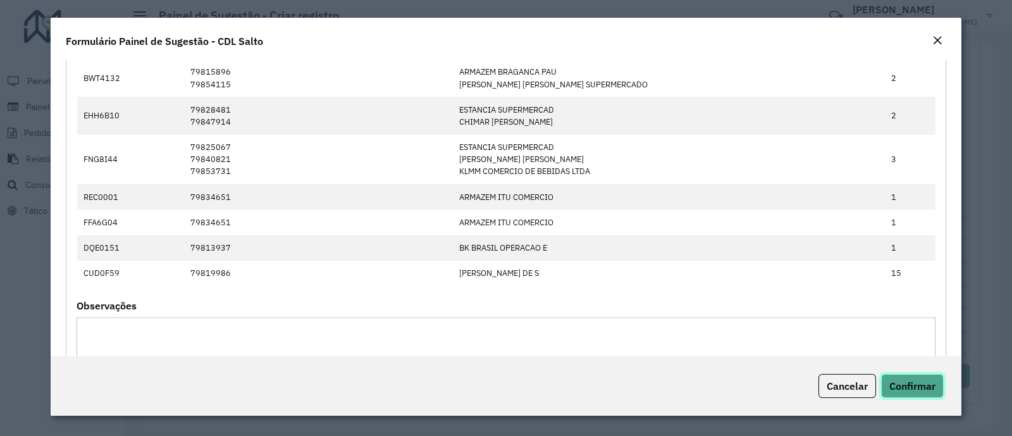 The width and height of the screenshot is (1012, 436). I want to click on td: CUD0F59, so click(130, 273).